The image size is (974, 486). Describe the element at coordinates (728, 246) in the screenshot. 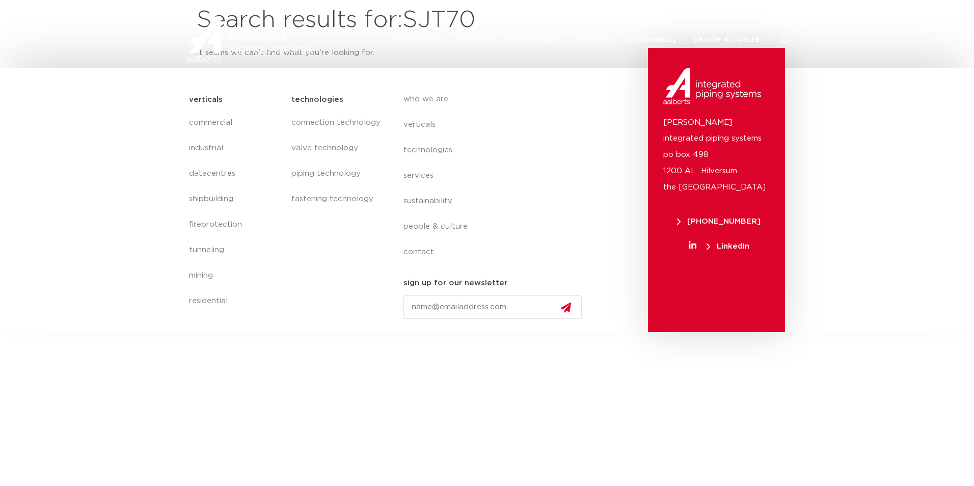

I see `span: LinkedIn` at that location.